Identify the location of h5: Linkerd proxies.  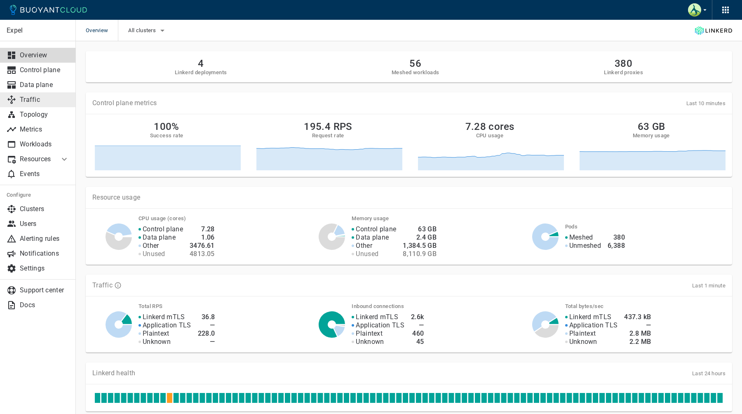
(623, 73).